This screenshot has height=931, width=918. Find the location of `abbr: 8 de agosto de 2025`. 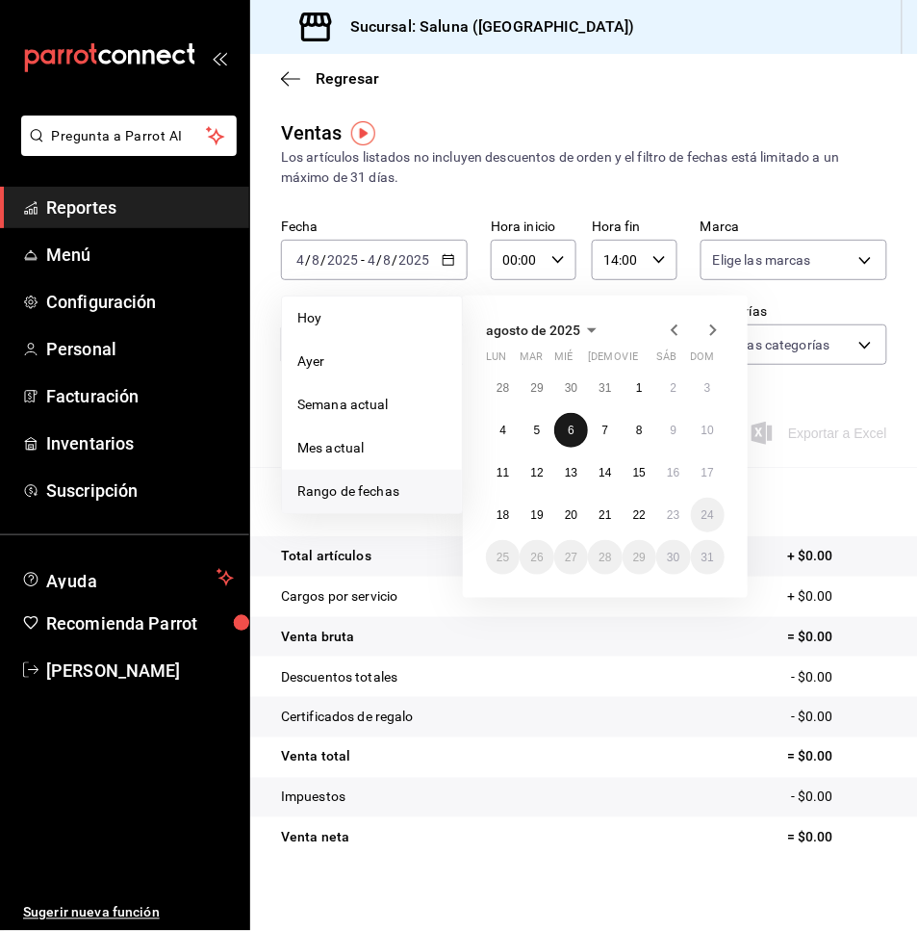

abbr: 8 de agosto de 2025 is located at coordinates (639, 430).